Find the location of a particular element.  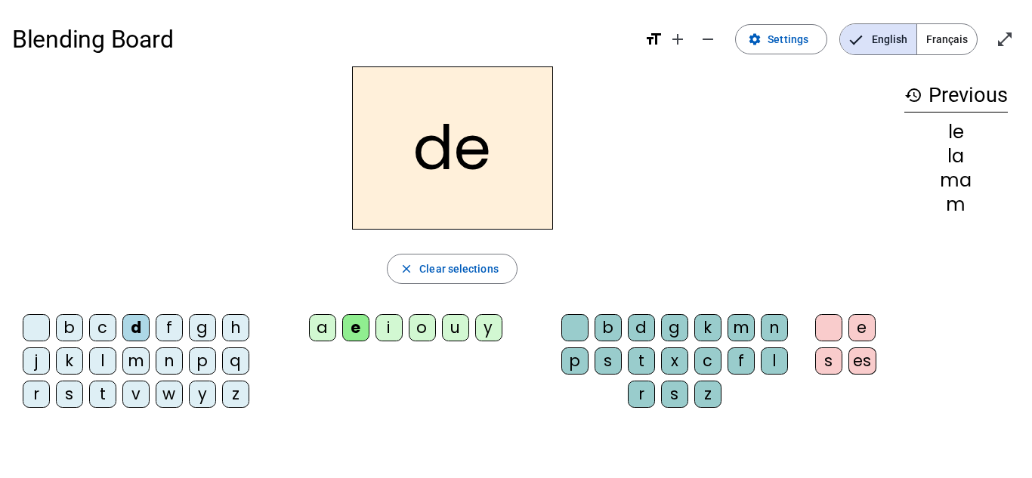

div: o is located at coordinates (423, 328).